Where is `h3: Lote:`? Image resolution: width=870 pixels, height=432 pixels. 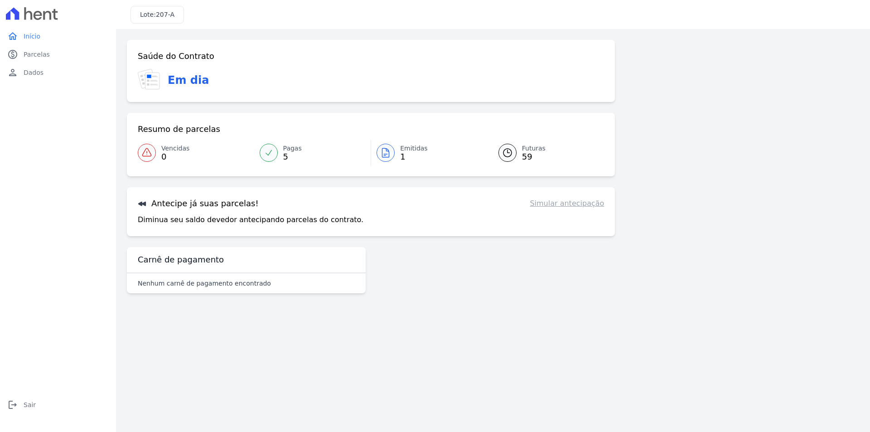
h3: Lote: is located at coordinates (157, 14).